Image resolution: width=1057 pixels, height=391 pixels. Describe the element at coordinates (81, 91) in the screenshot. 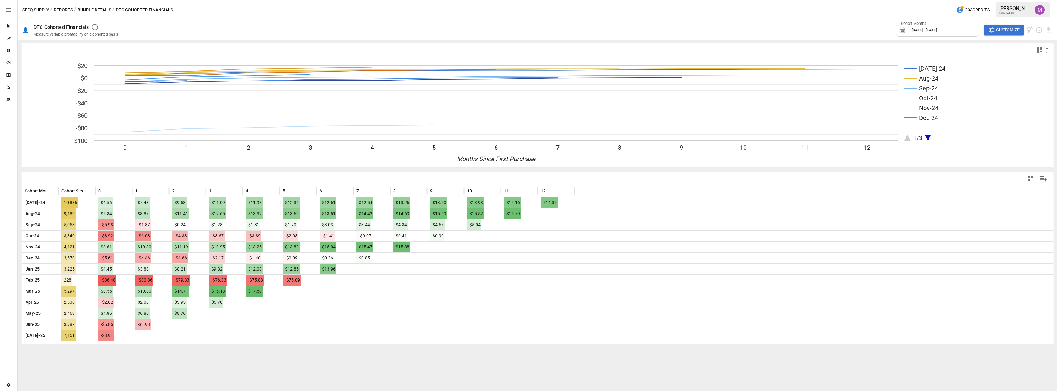

I see `text: -$20` at that location.